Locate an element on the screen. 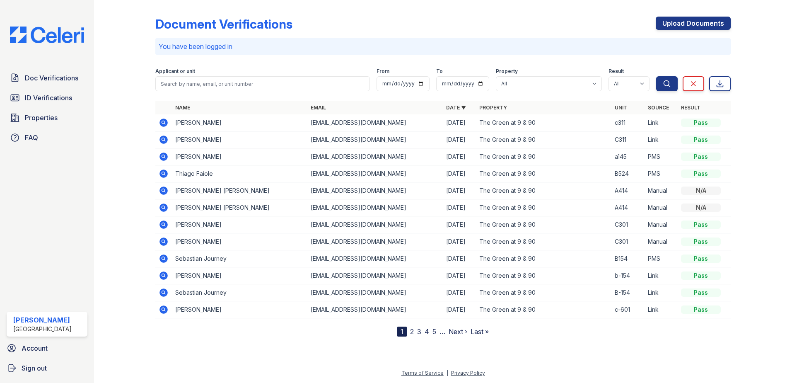  a: Doc Verifications is located at coordinates (47, 78).